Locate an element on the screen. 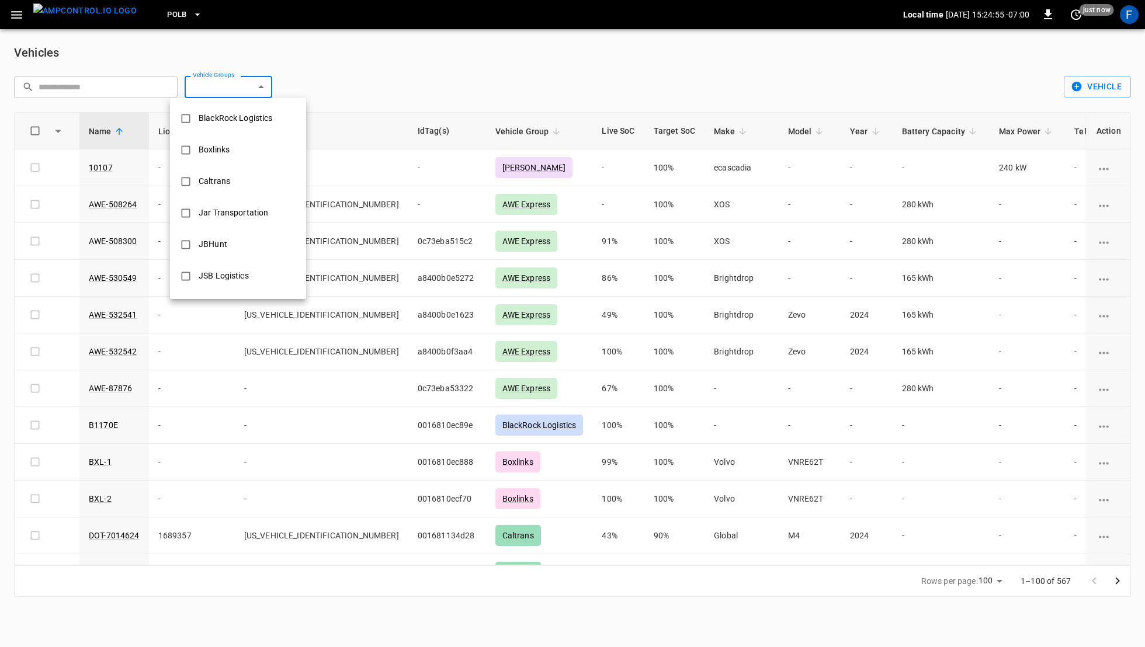 This screenshot has width=1145, height=647. div: Jar Transportation is located at coordinates (233, 213).